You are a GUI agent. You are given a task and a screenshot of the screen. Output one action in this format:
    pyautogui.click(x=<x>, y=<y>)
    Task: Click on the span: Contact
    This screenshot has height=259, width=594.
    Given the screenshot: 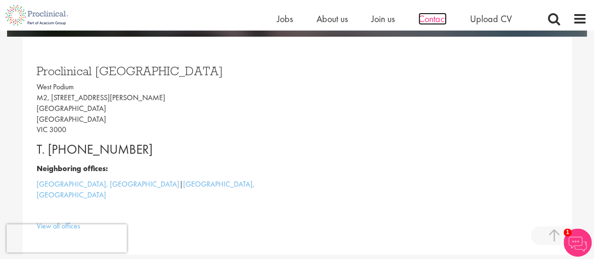 What is the action you would take?
    pyautogui.click(x=433, y=19)
    